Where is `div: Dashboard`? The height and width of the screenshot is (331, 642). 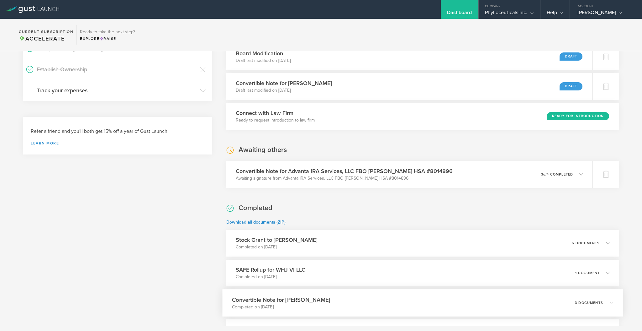 div: Dashboard is located at coordinates (460, 14).